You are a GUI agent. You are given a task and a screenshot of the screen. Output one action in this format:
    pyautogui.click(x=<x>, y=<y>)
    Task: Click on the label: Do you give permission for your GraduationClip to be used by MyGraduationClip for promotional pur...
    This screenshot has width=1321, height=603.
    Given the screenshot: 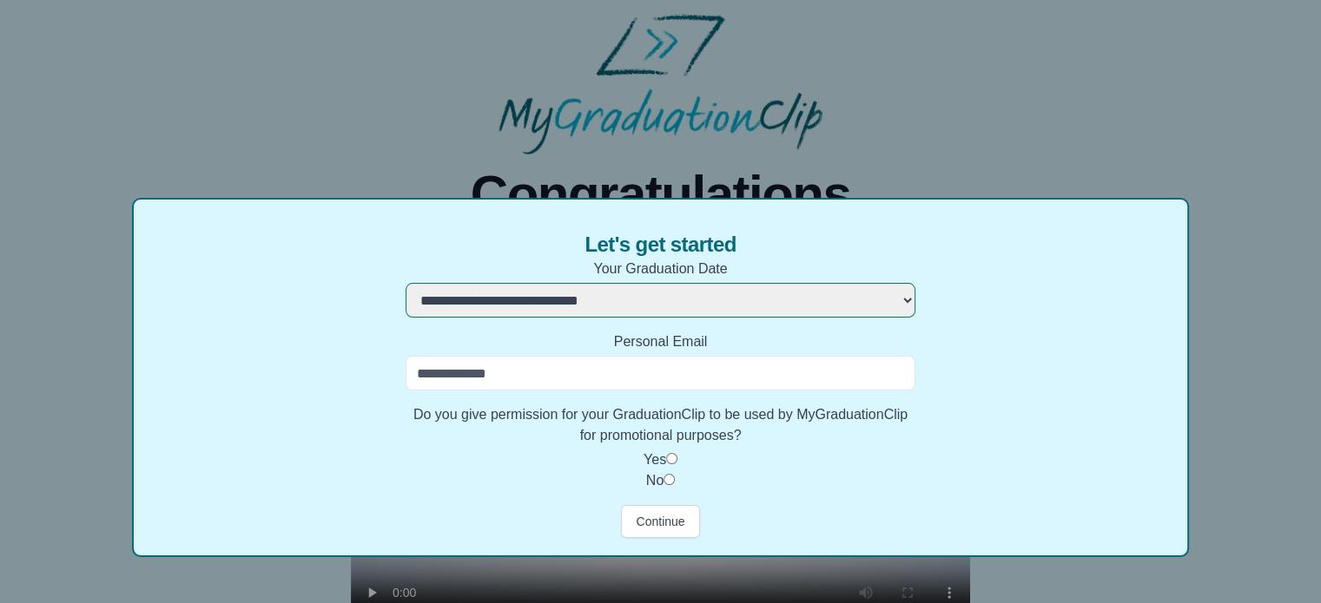 What is the action you would take?
    pyautogui.click(x=660, y=425)
    